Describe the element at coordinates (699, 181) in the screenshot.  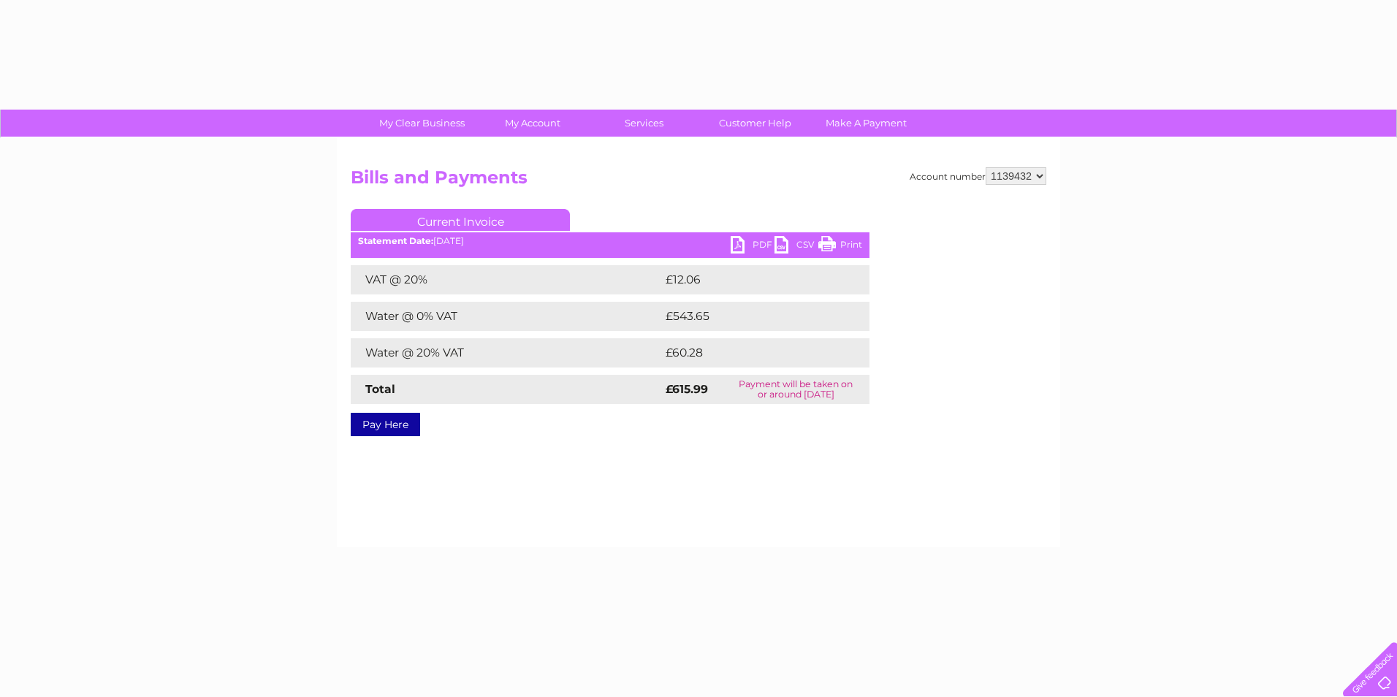
I see `h2: Bills and Payments` at that location.